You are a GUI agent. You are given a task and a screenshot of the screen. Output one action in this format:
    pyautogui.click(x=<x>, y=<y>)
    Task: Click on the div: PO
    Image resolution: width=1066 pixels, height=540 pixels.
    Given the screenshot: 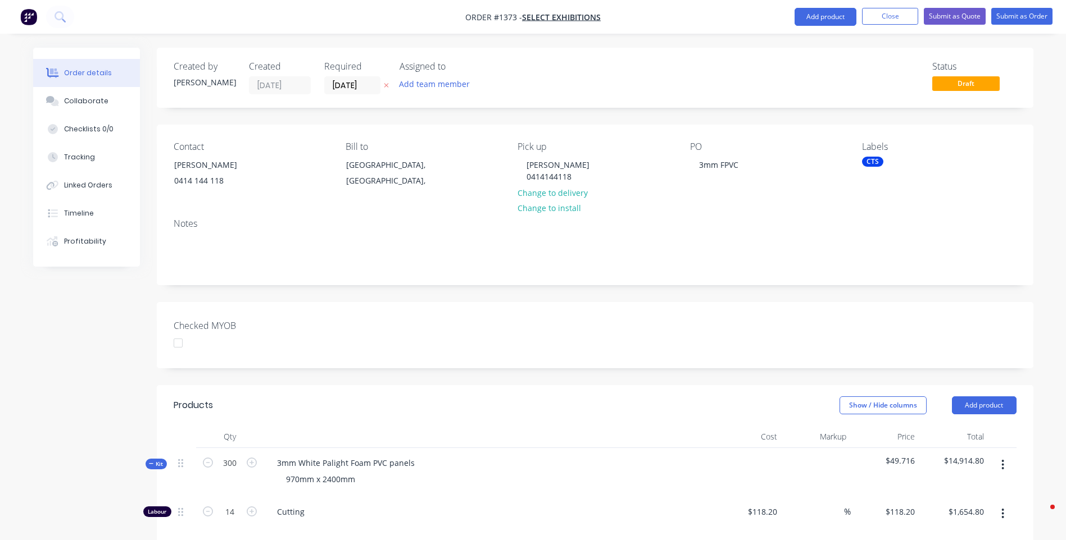 What is the action you would take?
    pyautogui.click(x=767, y=147)
    